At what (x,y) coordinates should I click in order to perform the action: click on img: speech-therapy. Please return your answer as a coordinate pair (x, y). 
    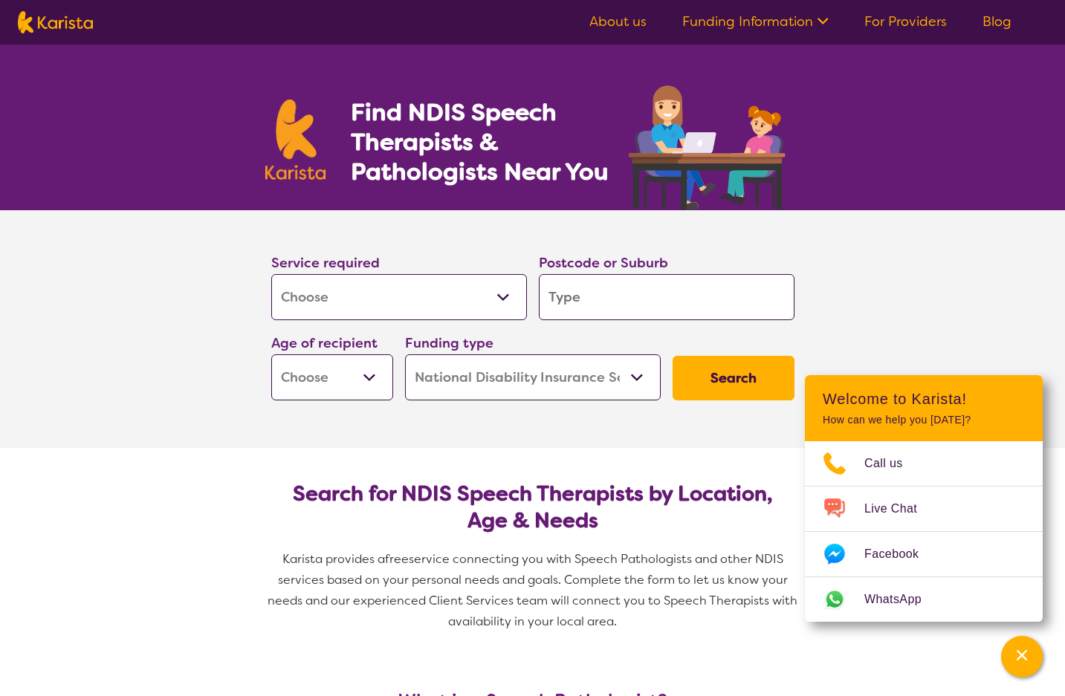
    Looking at the image, I should click on (708, 145).